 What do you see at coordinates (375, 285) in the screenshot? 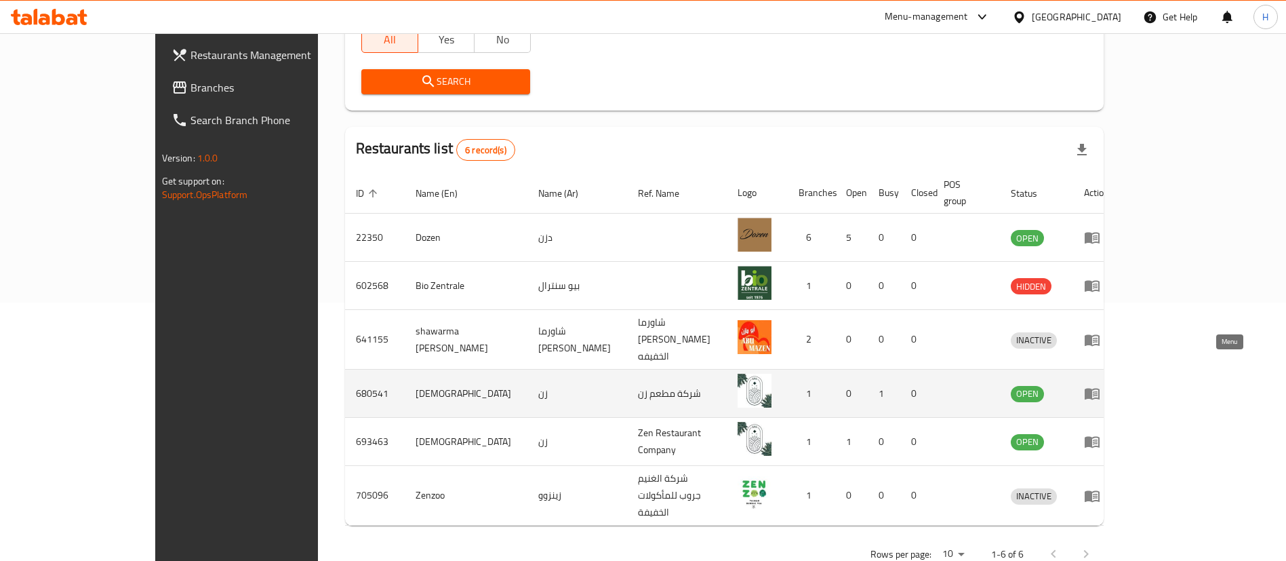
I see `td: 602568` at bounding box center [375, 285].